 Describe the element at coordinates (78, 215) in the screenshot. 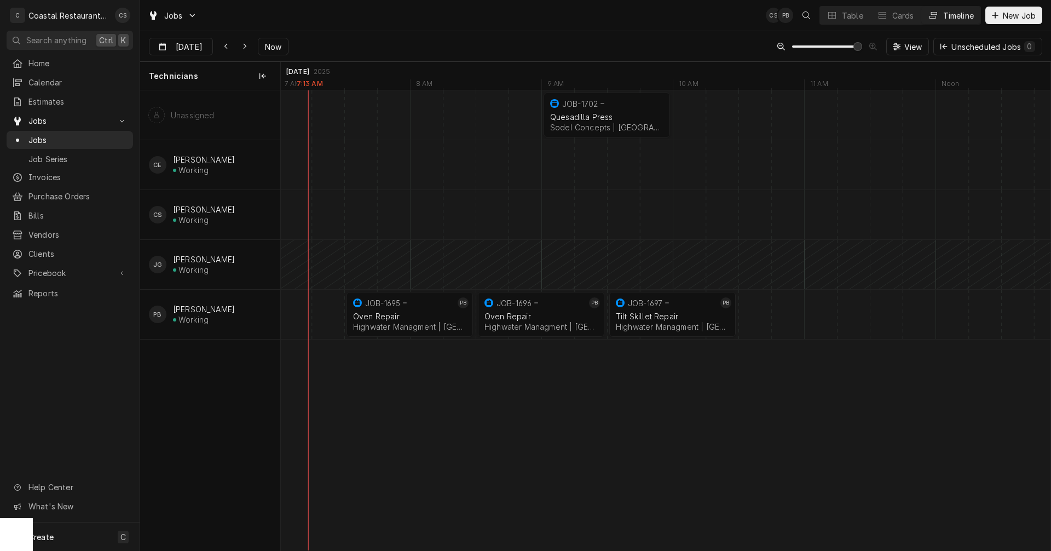

I see `span: Bills` at that location.